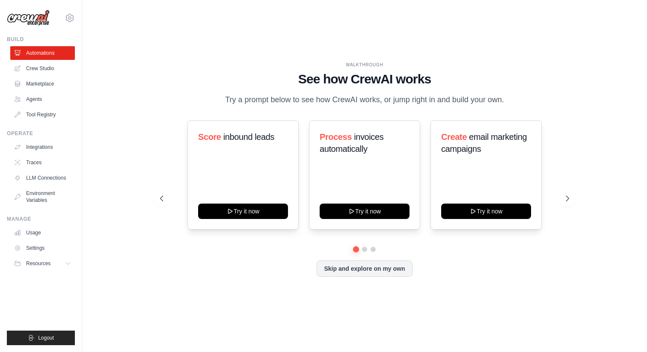  I want to click on button: Logout, so click(41, 338).